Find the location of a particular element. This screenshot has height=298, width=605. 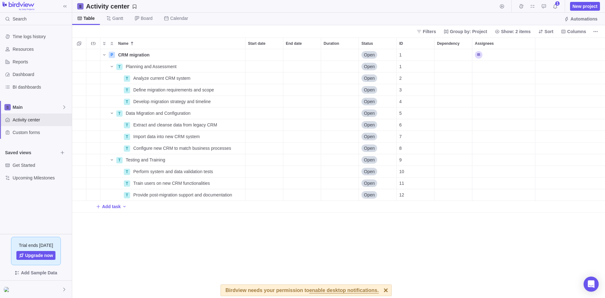

span: Search is located at coordinates (20, 19).